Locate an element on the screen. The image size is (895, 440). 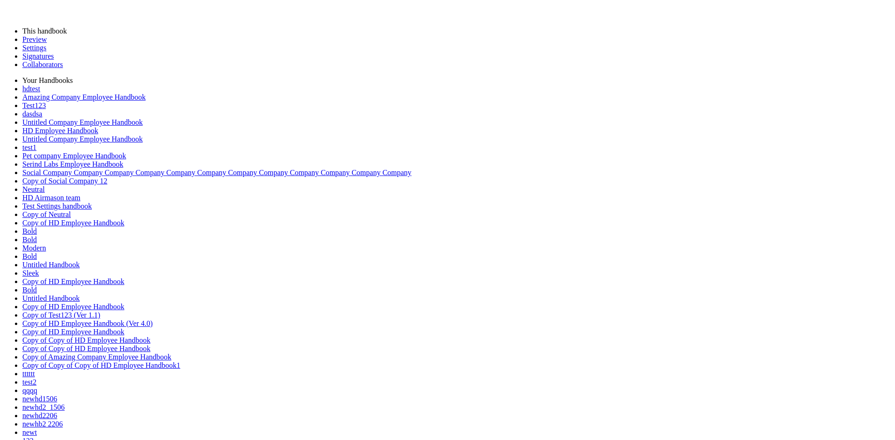
a: Copy of Test123 (Ver 1.1) is located at coordinates (61, 315).